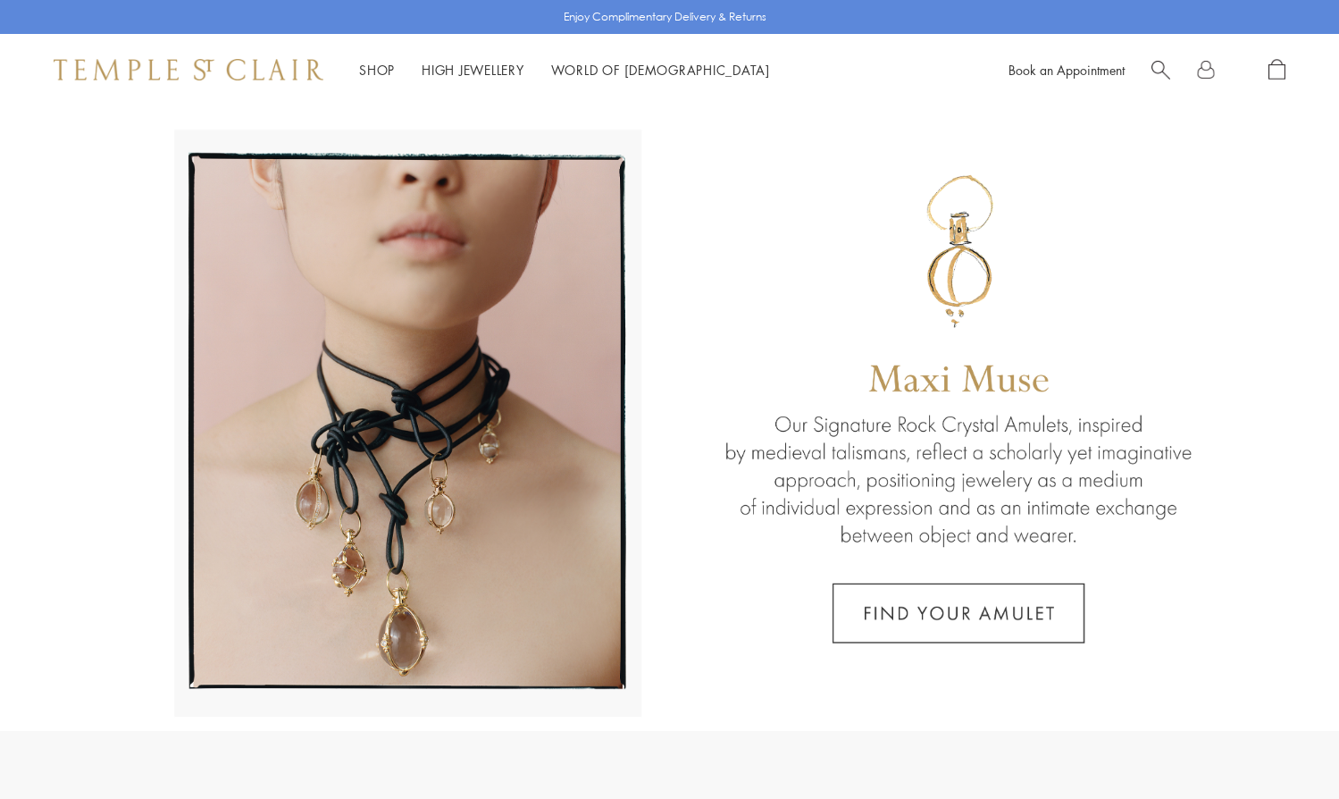  Describe the element at coordinates (377, 70) in the screenshot. I see `a: ShopShop` at that location.